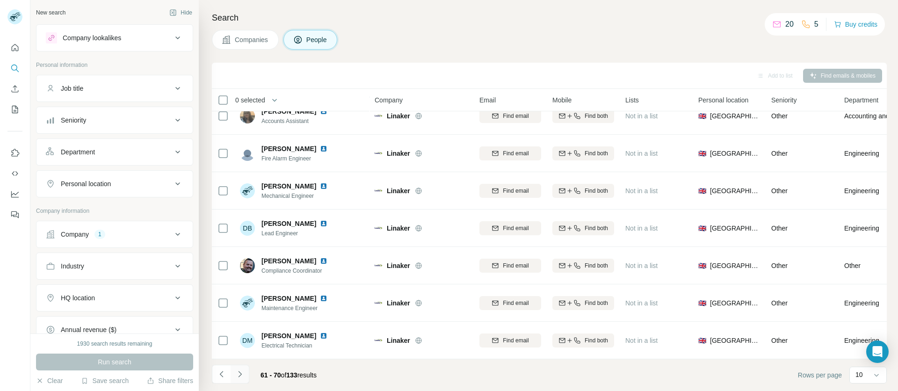 The image size is (898, 391). What do you see at coordinates (855, 24) in the screenshot?
I see `button: Buy credits` at bounding box center [855, 24].